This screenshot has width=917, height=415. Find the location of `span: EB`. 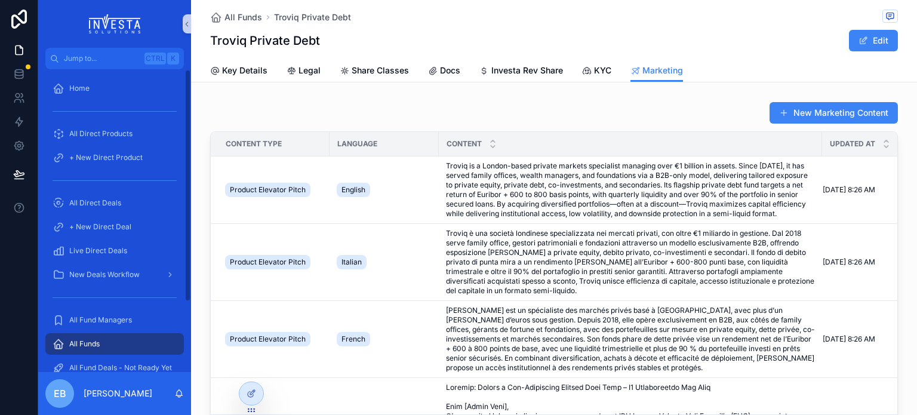

span: EB is located at coordinates (60, 393).